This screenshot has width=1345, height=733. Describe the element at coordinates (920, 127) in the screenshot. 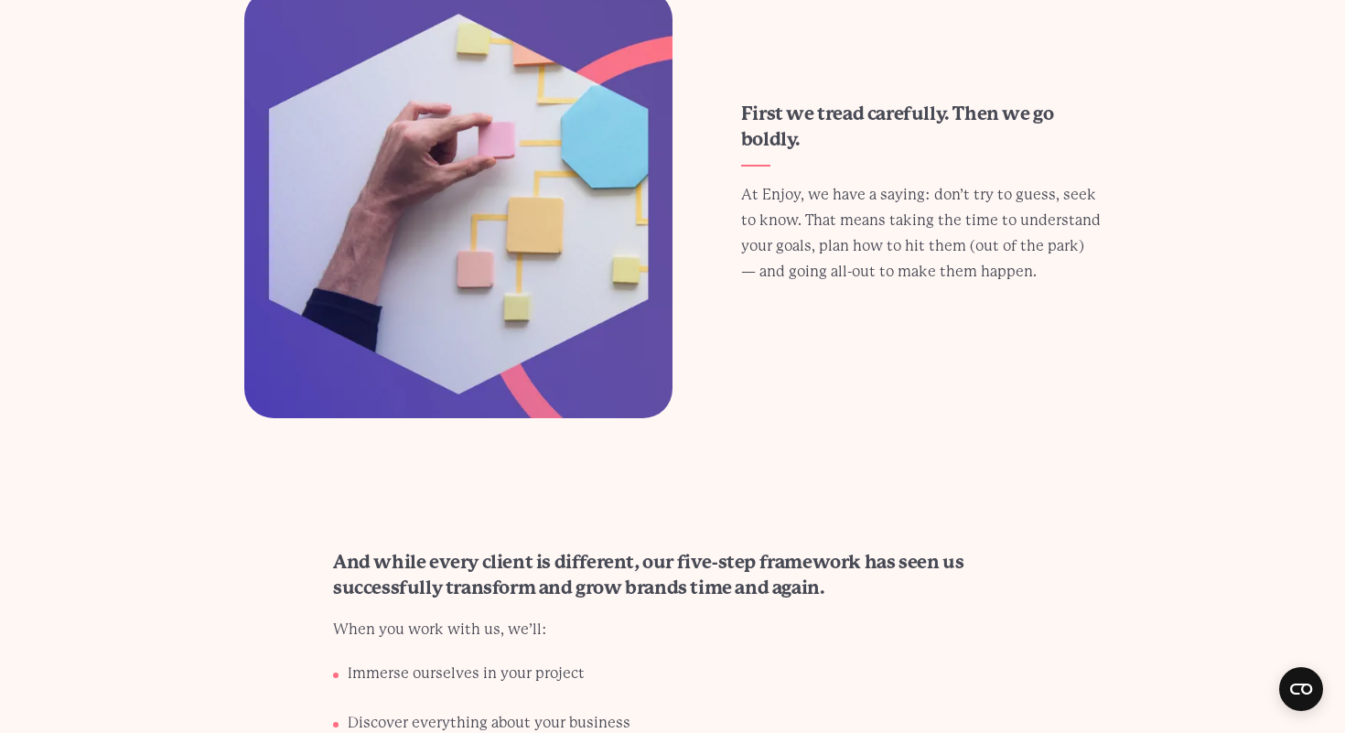

I see `h3: First we tread carefully. Then we go boldly.` at that location.